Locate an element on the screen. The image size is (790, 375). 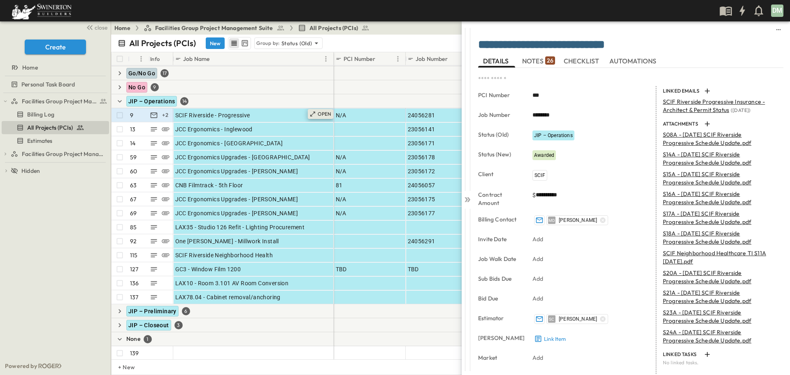
p: + New is located at coordinates (121, 367).